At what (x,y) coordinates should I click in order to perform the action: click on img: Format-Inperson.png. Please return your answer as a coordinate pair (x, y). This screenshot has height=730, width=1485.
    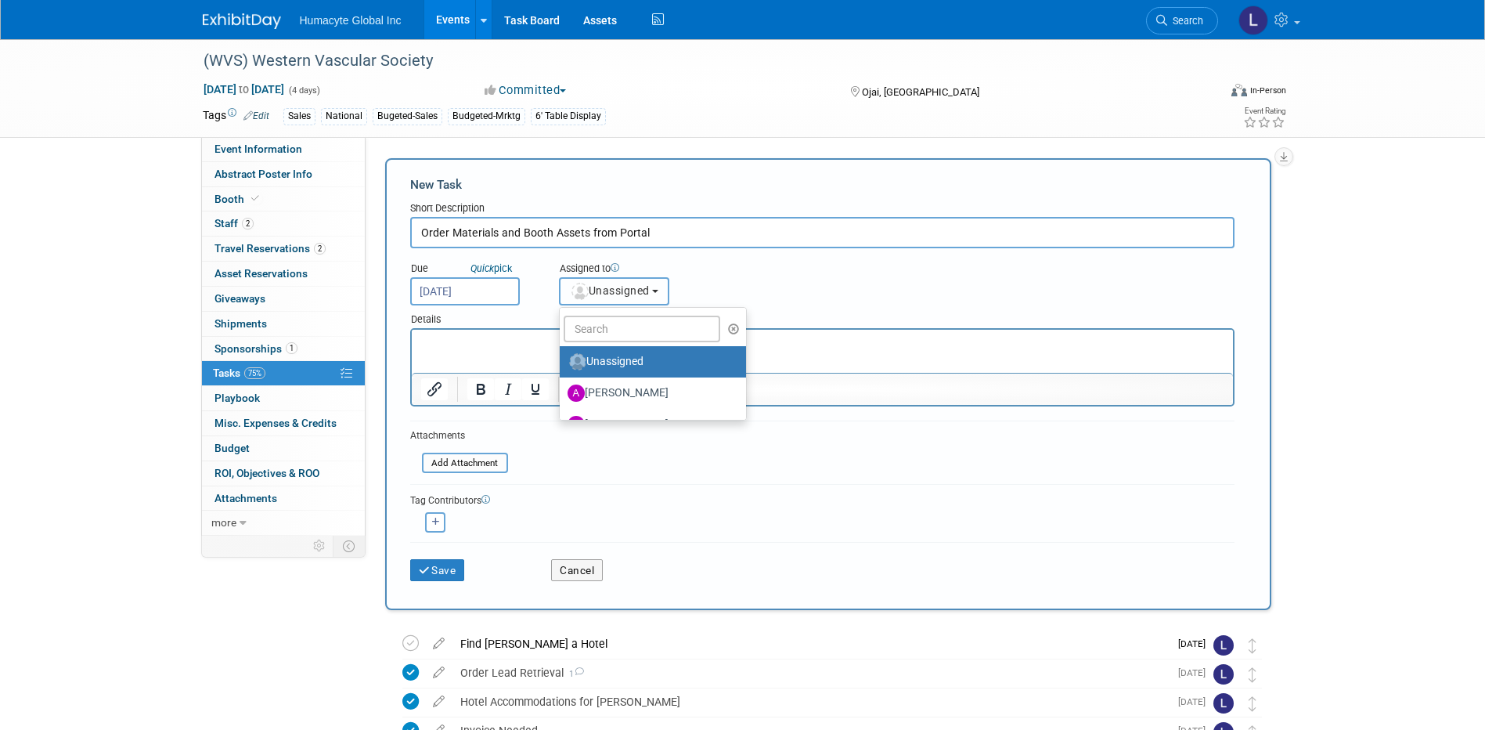
    Looking at the image, I should click on (1239, 90).